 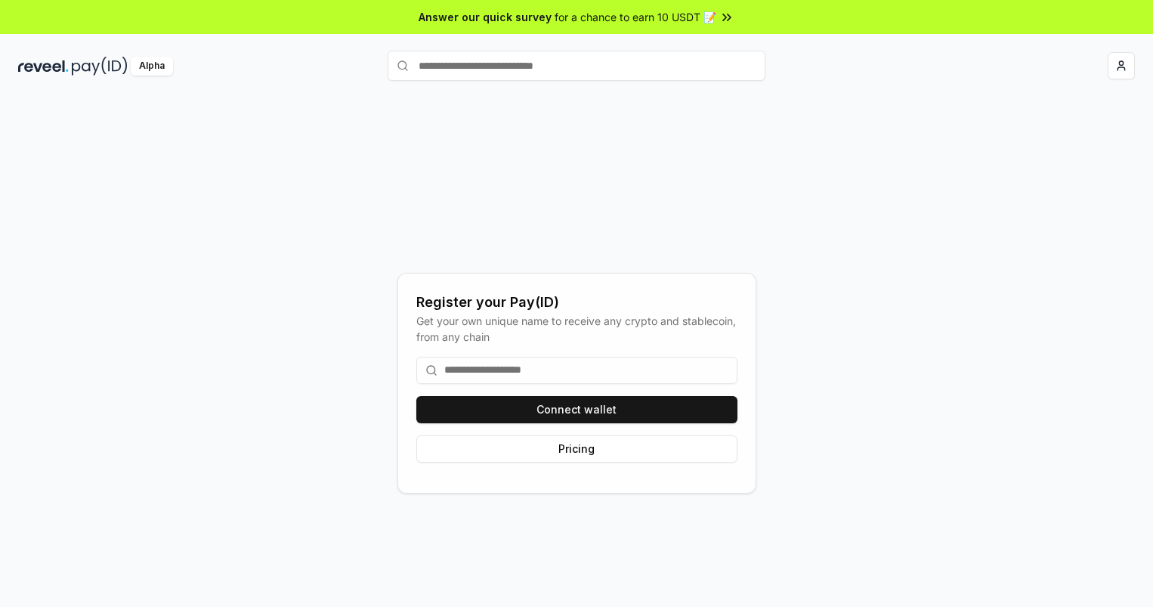 I want to click on span: for a chance to earn 10 USDT 📝, so click(x=636, y=17).